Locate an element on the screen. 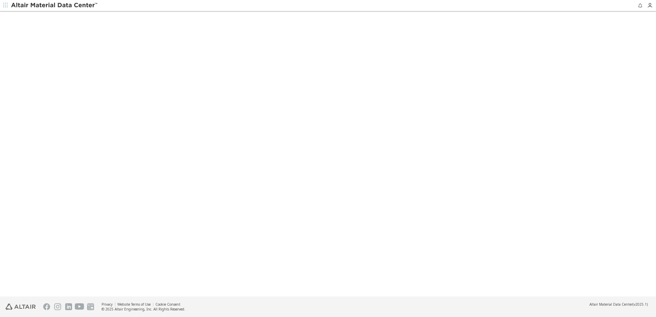  a: Website Terms of Use is located at coordinates (134, 304).